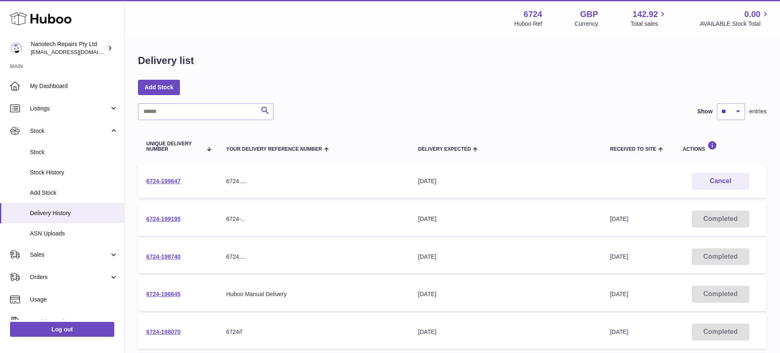 The height and width of the screenshot is (353, 780). What do you see at coordinates (649, 18) in the screenshot?
I see `a: 142.92 Total sales` at bounding box center [649, 18].